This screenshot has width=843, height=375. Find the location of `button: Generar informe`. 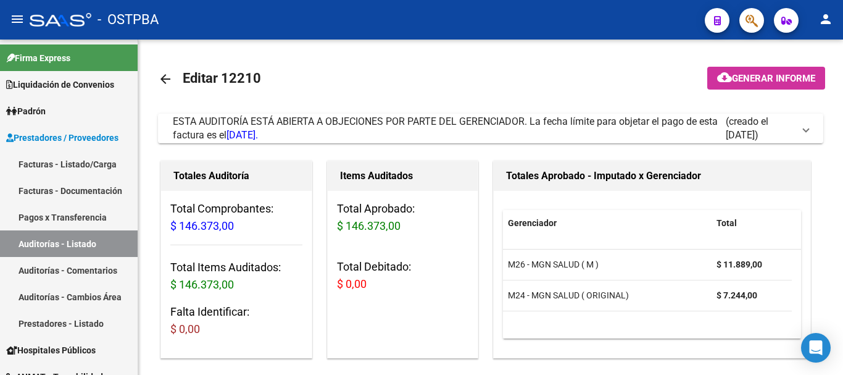

button: Generar informe is located at coordinates (766, 78).